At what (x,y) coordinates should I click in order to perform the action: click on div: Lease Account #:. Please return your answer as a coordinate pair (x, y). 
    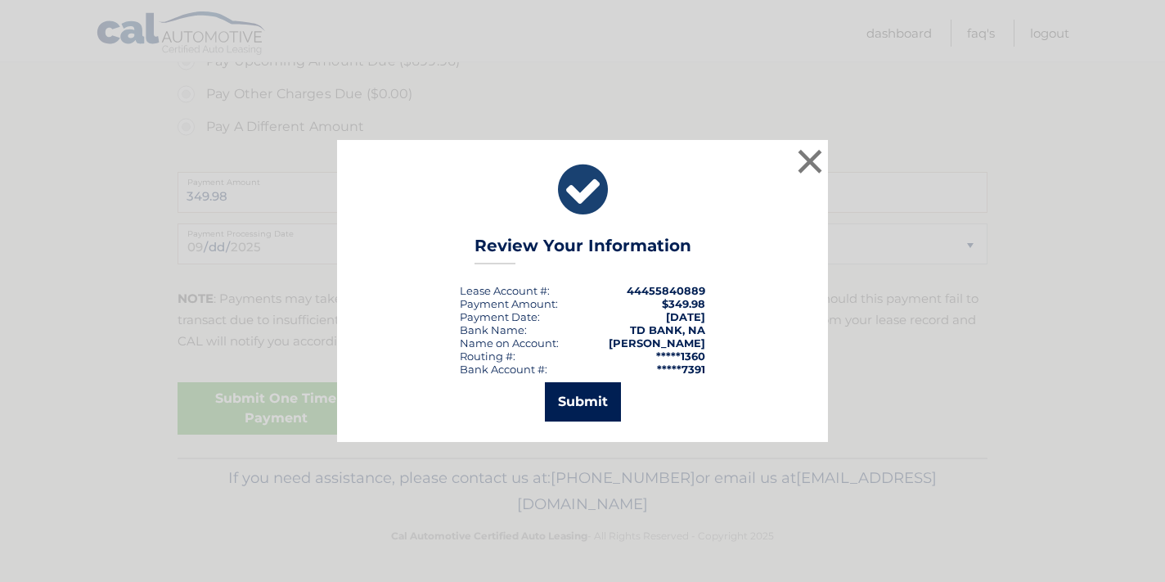
    Looking at the image, I should click on (505, 290).